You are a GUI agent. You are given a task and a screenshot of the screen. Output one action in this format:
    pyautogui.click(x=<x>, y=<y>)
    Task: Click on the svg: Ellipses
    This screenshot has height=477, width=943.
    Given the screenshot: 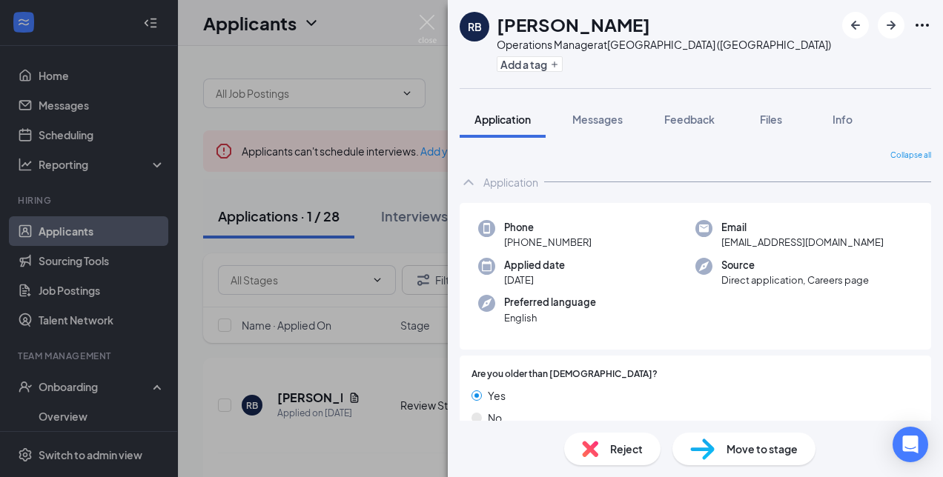 What is the action you would take?
    pyautogui.click(x=922, y=25)
    